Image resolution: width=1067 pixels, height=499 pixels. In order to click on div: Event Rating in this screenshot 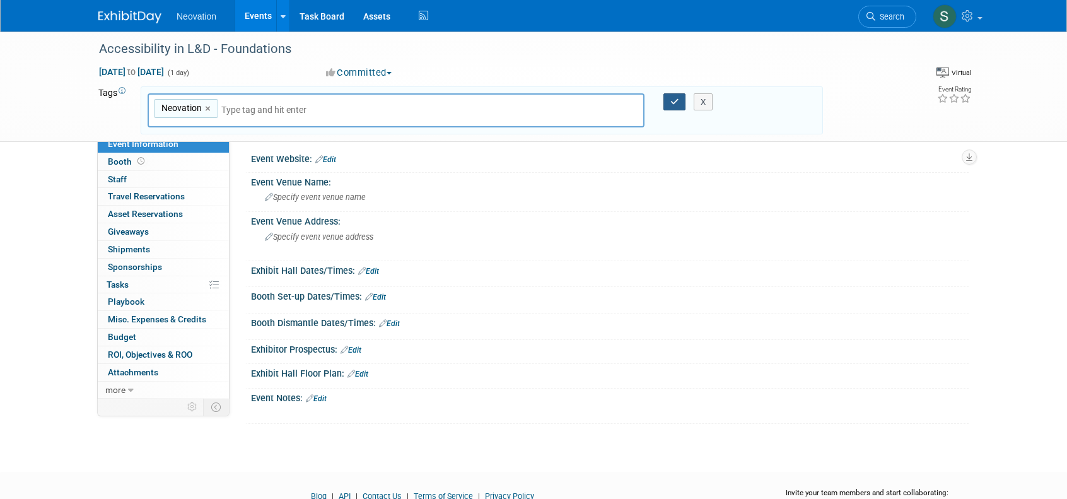, I will do `click(954, 90)`.